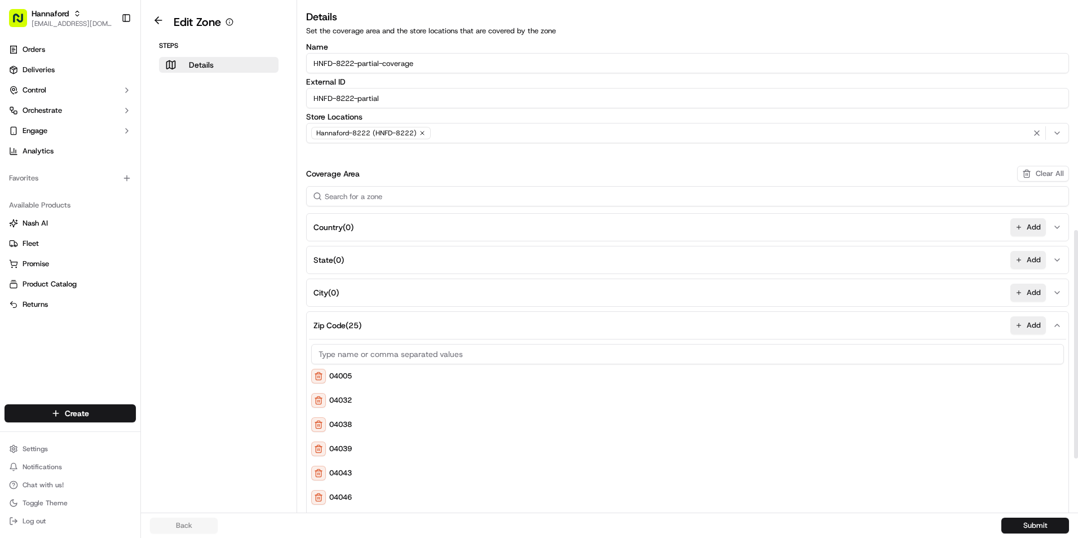 The image size is (1078, 538). I want to click on h1: Edit Zone, so click(197, 22).